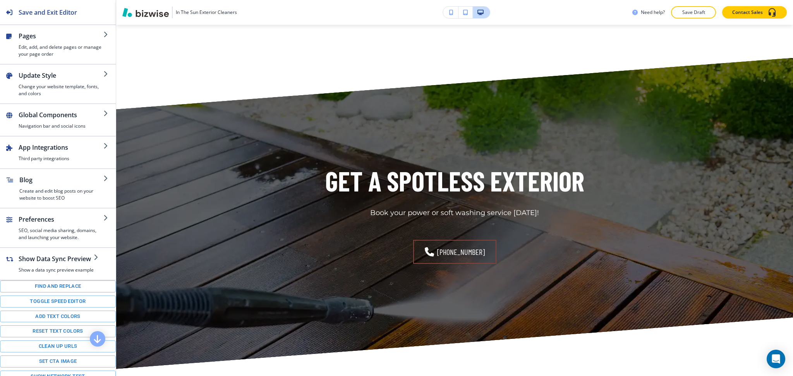  Describe the element at coordinates (754, 12) in the screenshot. I see `button: Contact Sales` at that location.